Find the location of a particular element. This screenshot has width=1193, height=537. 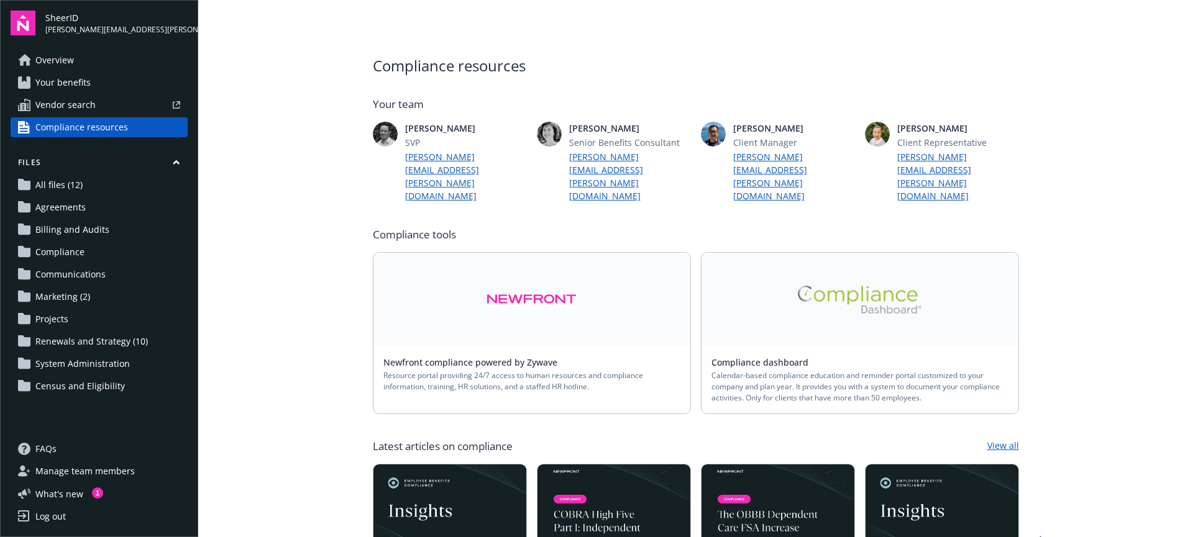

a: Billing and Audits is located at coordinates (99, 230).